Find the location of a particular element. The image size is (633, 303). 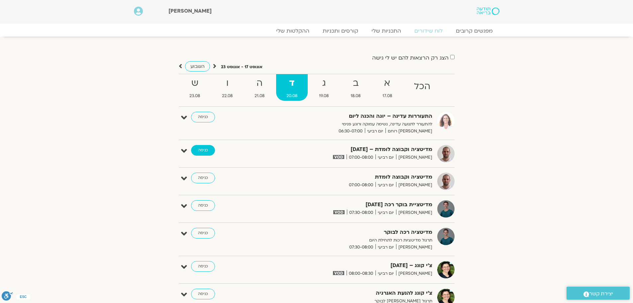

span: 08:00-08:30 is located at coordinates (361, 273).